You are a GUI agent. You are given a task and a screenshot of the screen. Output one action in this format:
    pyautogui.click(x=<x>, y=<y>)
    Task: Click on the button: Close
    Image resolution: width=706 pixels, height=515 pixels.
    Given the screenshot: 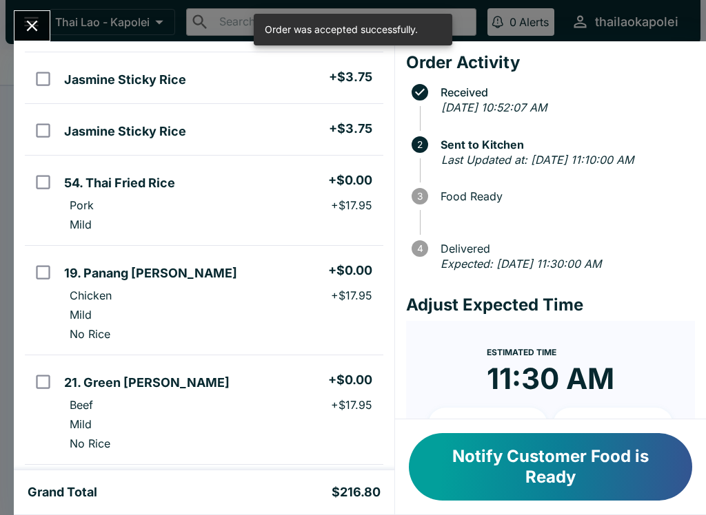 What is the action you would take?
    pyautogui.click(x=32, y=25)
    